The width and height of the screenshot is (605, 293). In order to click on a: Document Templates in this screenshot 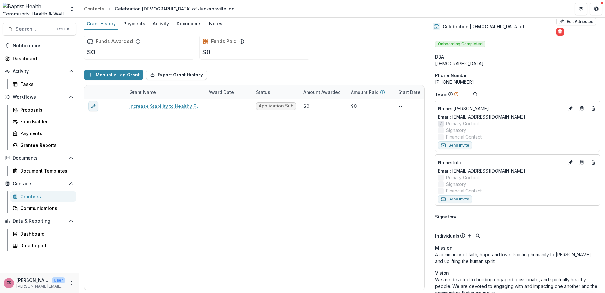, I will do `click(43, 170)`.